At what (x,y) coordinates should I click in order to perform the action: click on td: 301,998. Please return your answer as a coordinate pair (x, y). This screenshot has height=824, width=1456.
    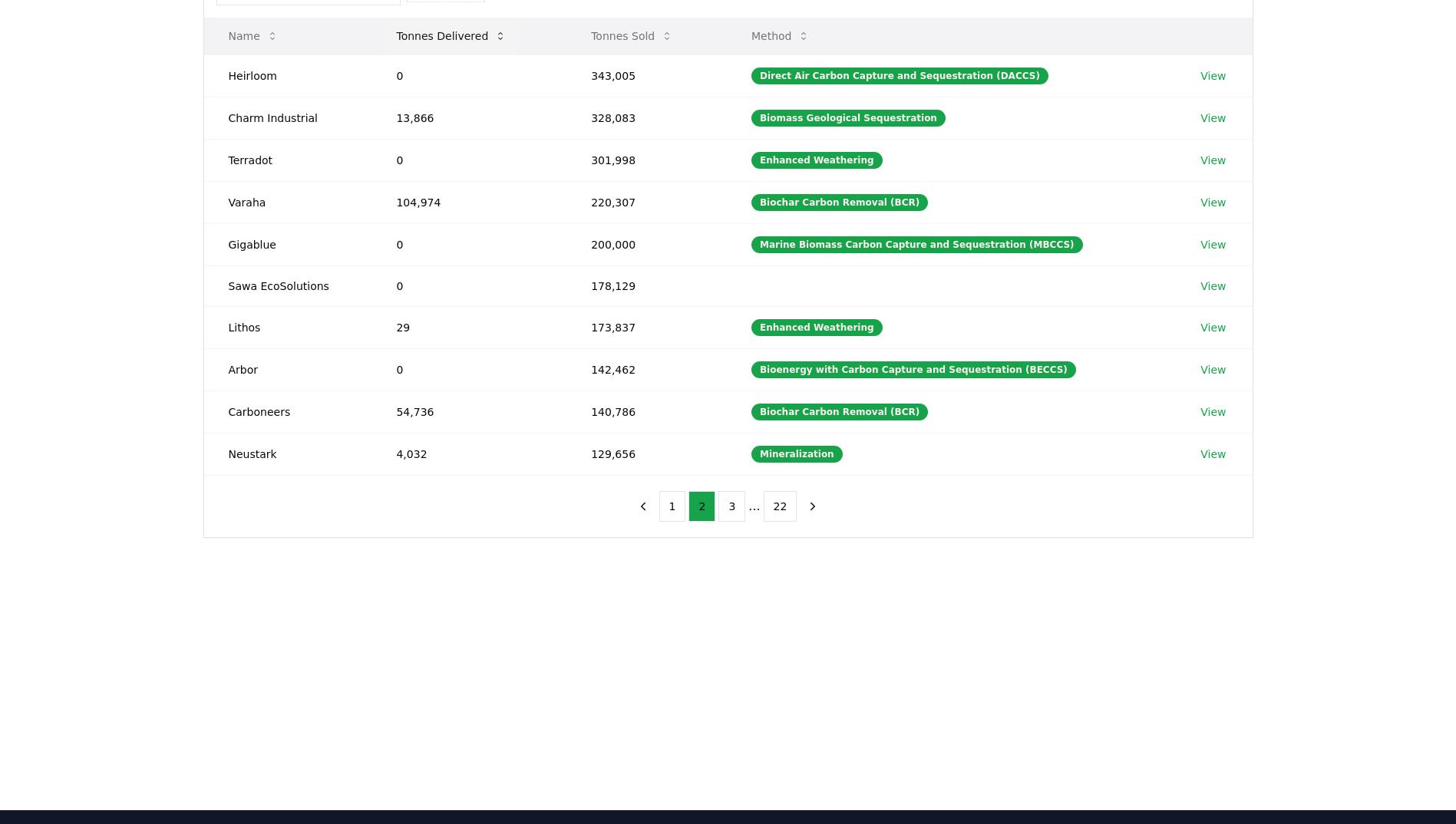
    Looking at the image, I should click on (646, 160).